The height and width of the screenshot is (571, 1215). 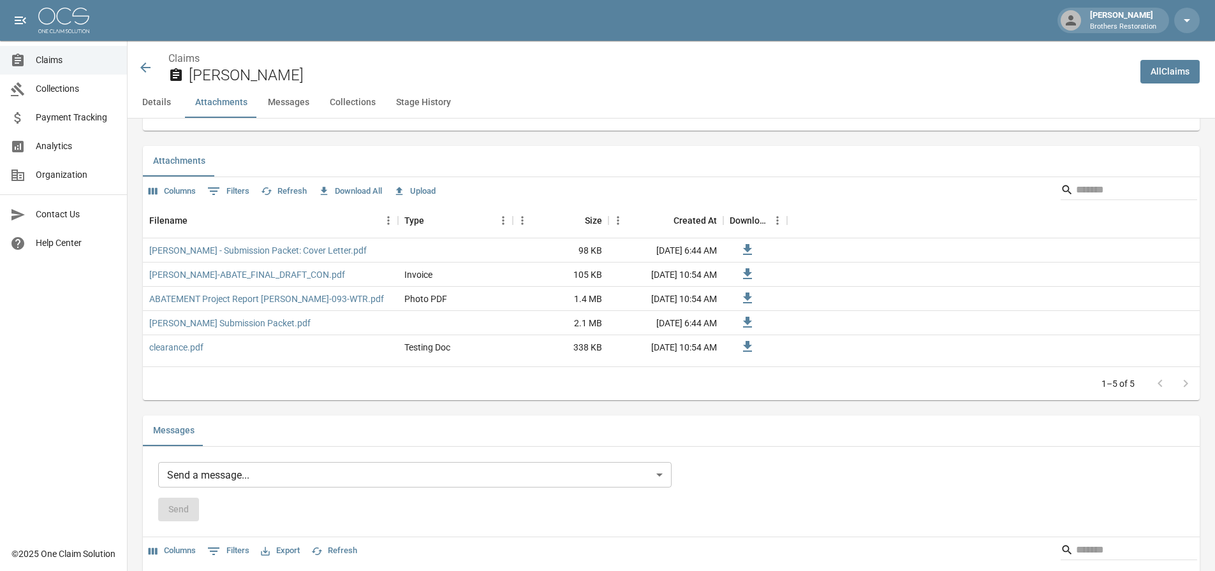 I want to click on div: 105 KB, so click(x=560, y=275).